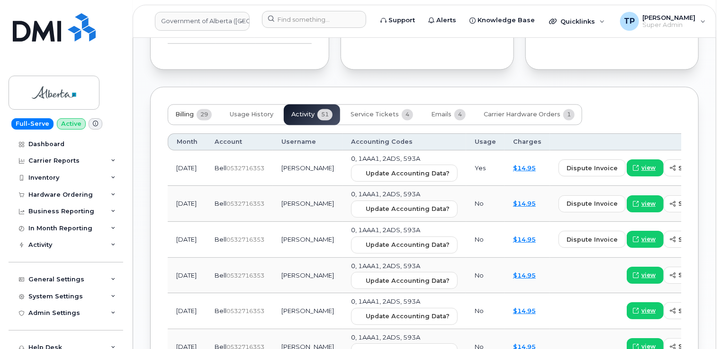 The height and width of the screenshot is (349, 721). I want to click on span: Carrier Hardware Orders, so click(522, 115).